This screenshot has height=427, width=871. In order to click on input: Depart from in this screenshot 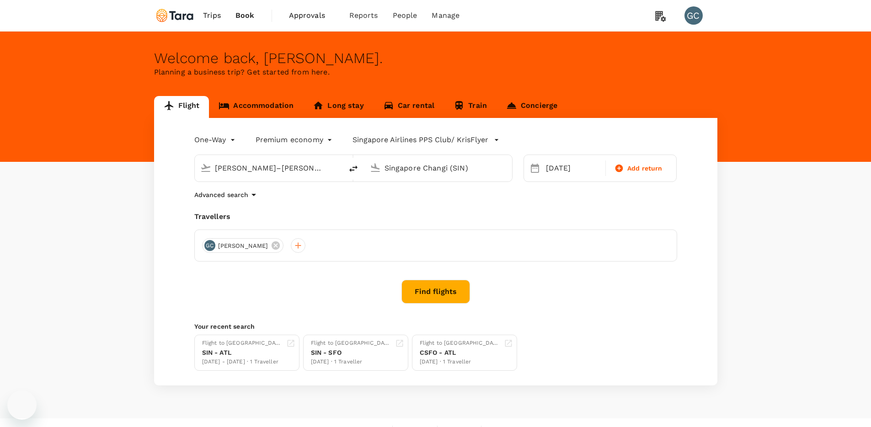, I will do `click(269, 168)`.